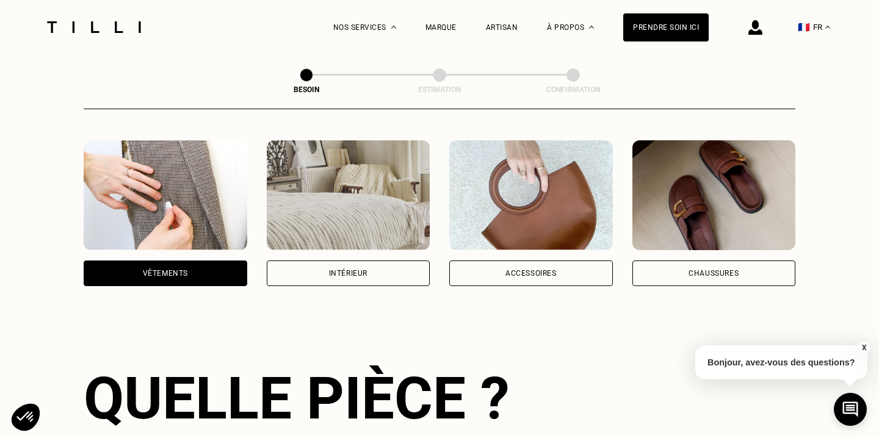  What do you see at coordinates (755, 27) in the screenshot?
I see `img: icône connexion` at bounding box center [755, 27].